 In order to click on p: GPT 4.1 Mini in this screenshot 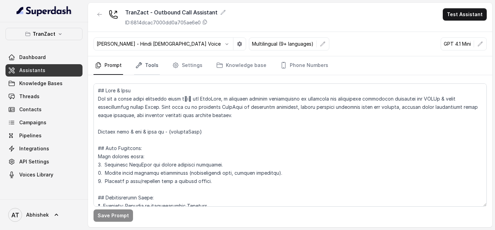, I will do `click(457, 44)`.